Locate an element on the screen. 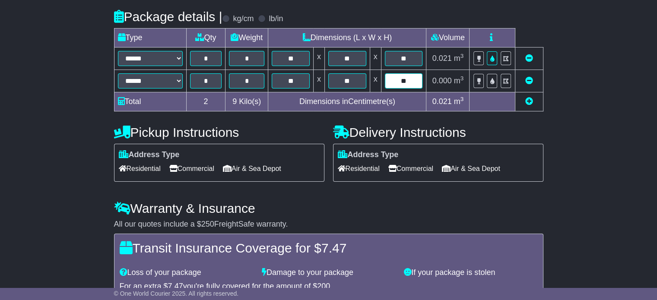 This screenshot has width=657, height=300. h4: Delivery Instructions is located at coordinates (438, 132).